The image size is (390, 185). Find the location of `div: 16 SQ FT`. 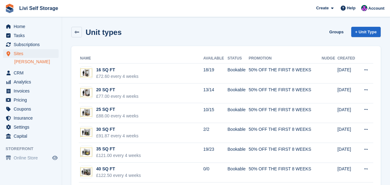

div: 16 SQ FT is located at coordinates (117, 70).